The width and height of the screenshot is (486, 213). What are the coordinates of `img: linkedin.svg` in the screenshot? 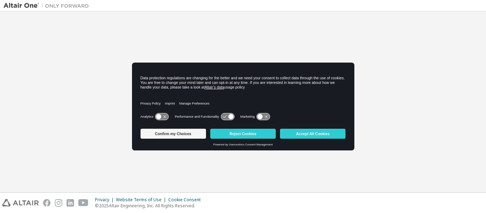 It's located at (70, 203).